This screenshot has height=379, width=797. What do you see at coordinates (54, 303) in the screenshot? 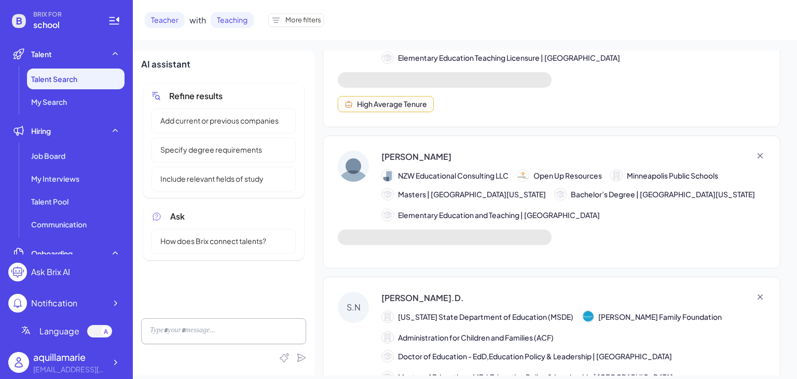
I see `div: Notification` at bounding box center [54, 303].